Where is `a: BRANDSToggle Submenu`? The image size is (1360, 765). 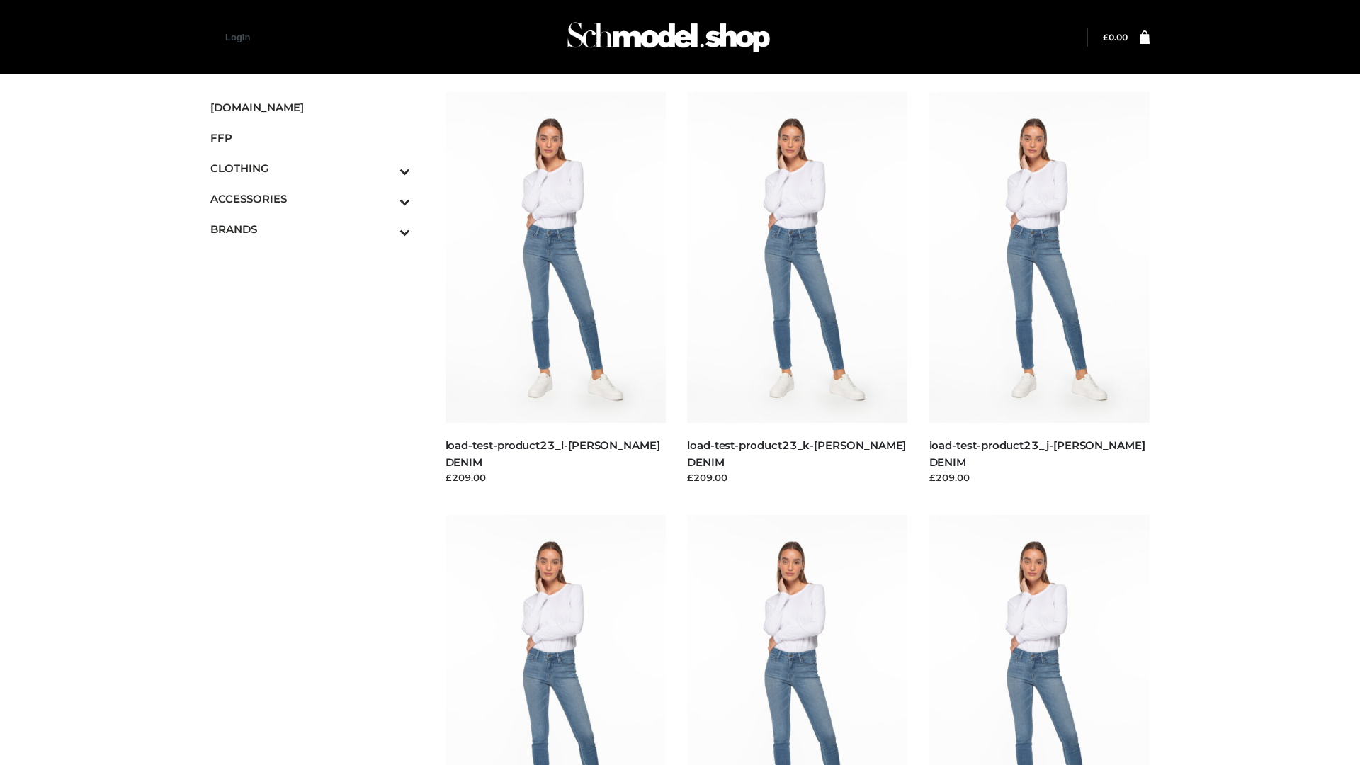 a: BRANDSToggle Submenu is located at coordinates (310, 229).